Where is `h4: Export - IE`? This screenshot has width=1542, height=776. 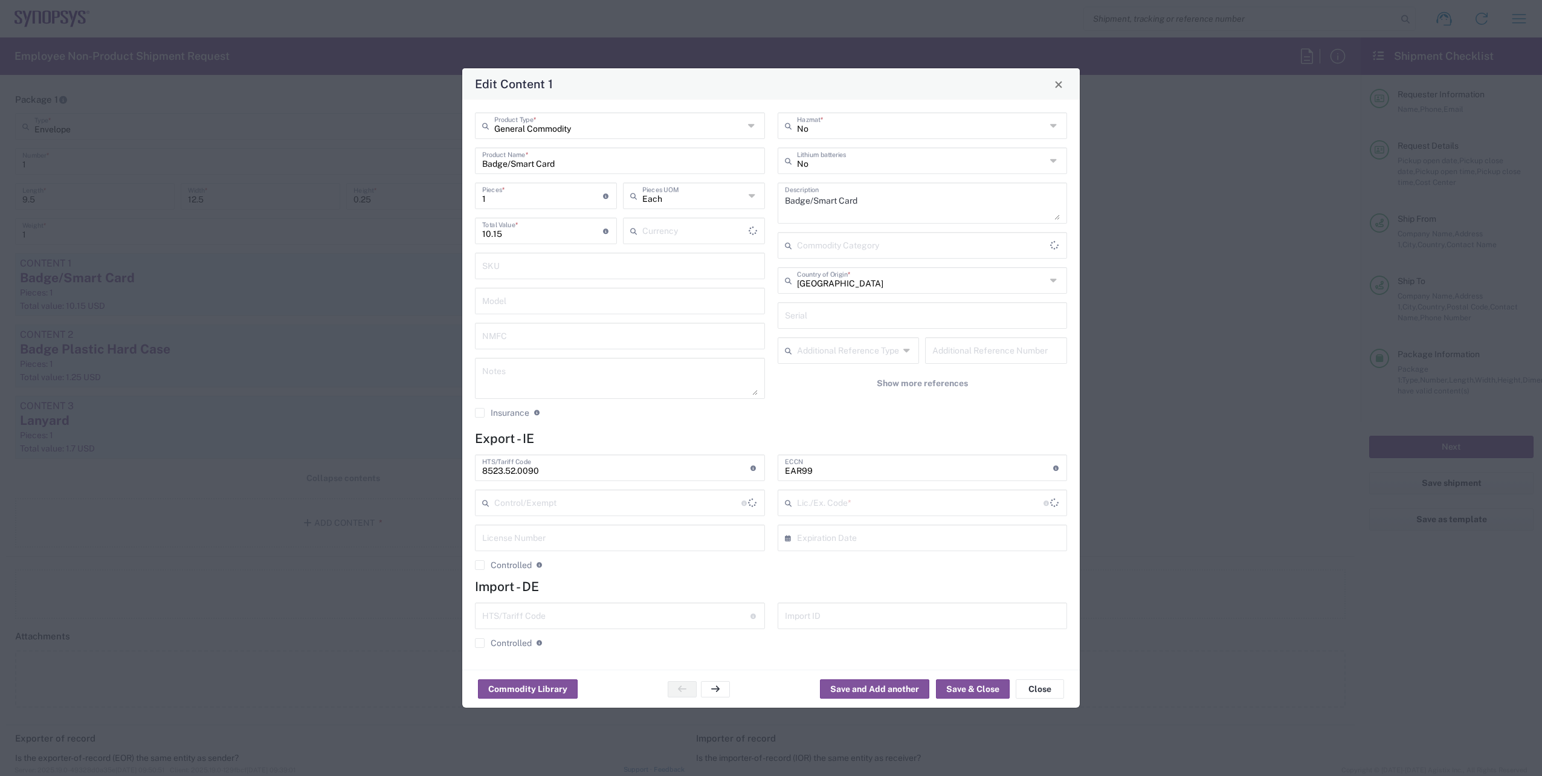
h4: Export - IE is located at coordinates (771, 438).